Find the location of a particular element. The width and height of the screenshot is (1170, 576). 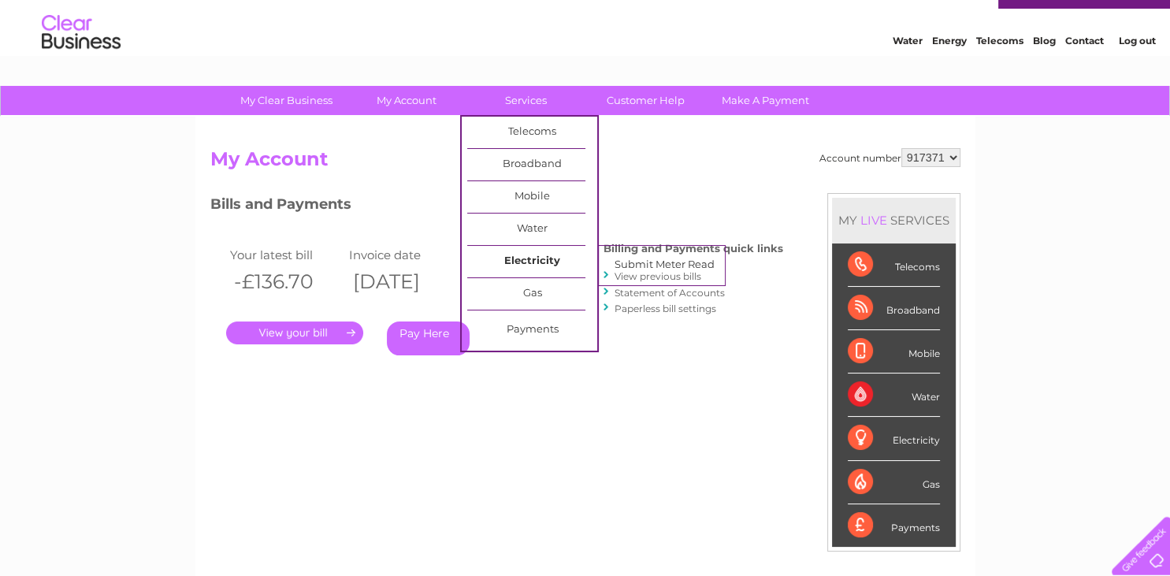

a: My Clear Business is located at coordinates (286, 100).